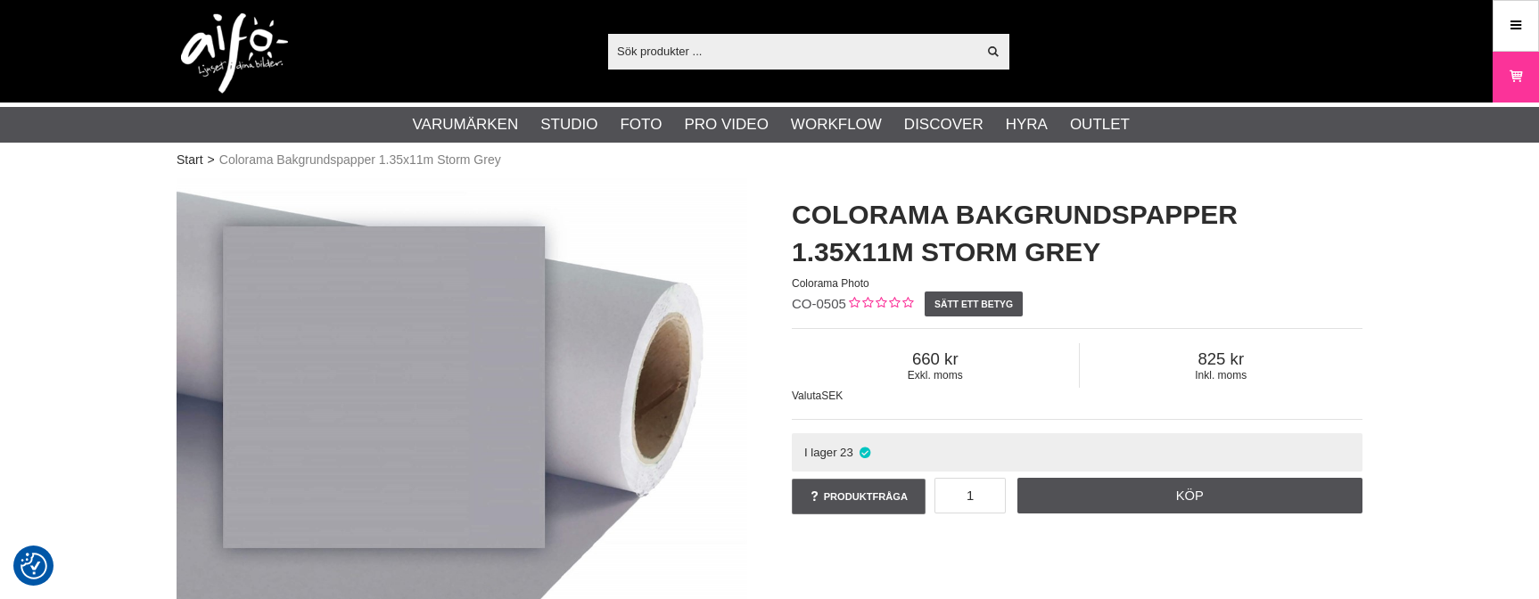  What do you see at coordinates (974, 304) in the screenshot?
I see `a: Sätt ett betyg` at bounding box center [974, 304].